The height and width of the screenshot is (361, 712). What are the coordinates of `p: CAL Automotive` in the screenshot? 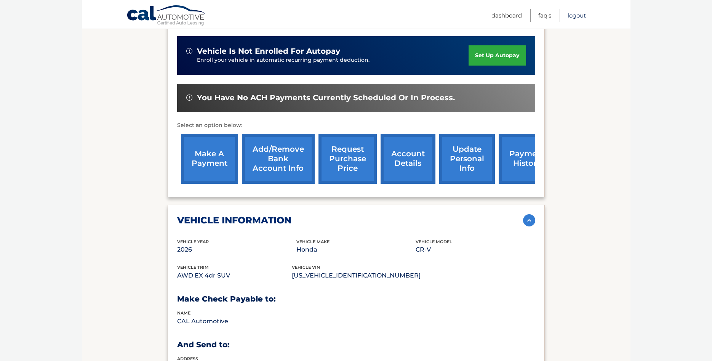 It's located at (236, 321).